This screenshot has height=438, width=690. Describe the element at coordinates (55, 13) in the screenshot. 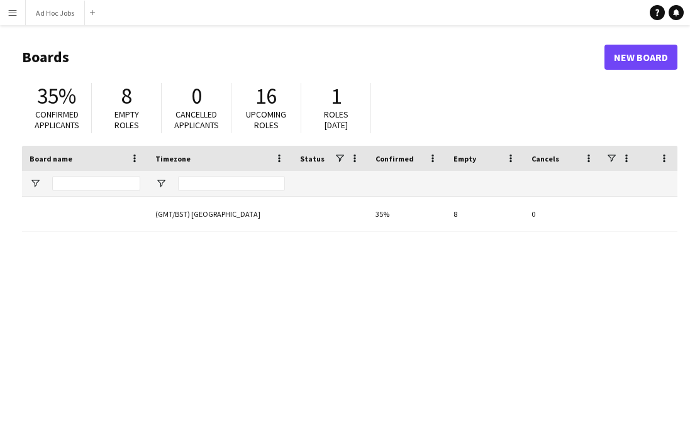

I see `button: Ad Hoc Jobs` at that location.